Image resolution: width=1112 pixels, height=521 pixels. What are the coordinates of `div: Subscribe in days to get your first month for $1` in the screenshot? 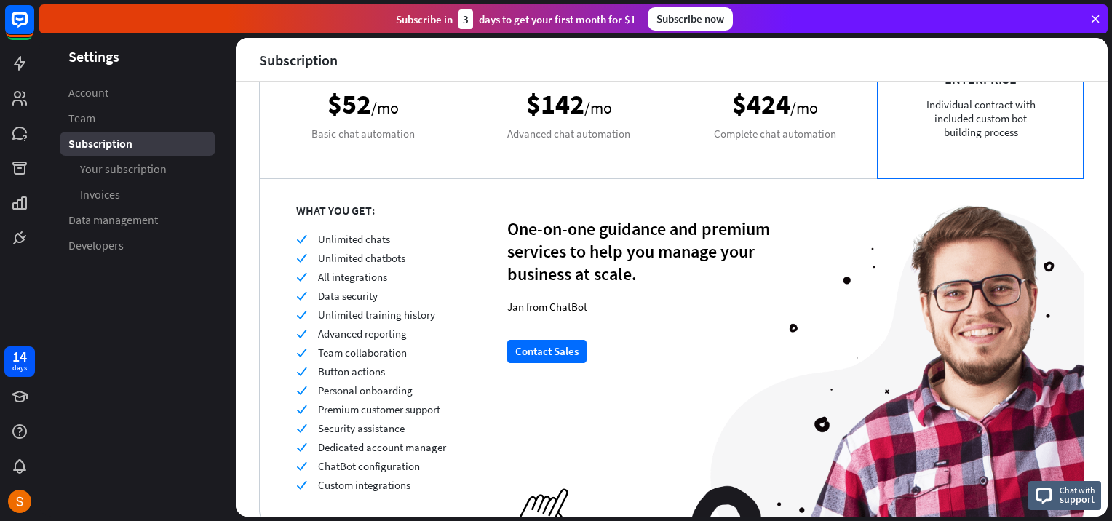 It's located at (516, 19).